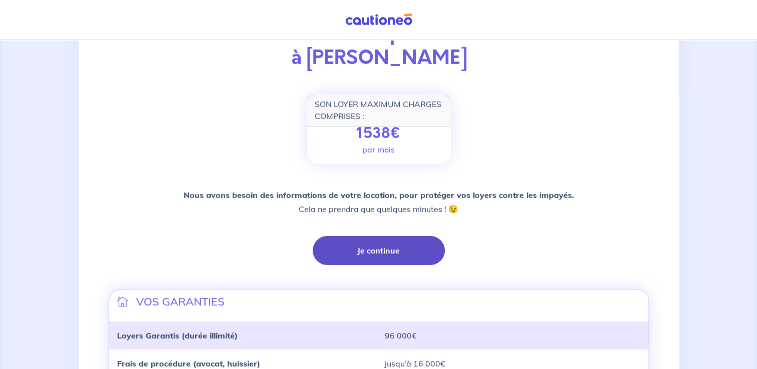 The height and width of the screenshot is (369, 757). Describe the element at coordinates (379, 195) in the screenshot. I see `strong: Nous avons besoin des informations de votre location, pour protéger vos loyers contre les impayés.` at that location.